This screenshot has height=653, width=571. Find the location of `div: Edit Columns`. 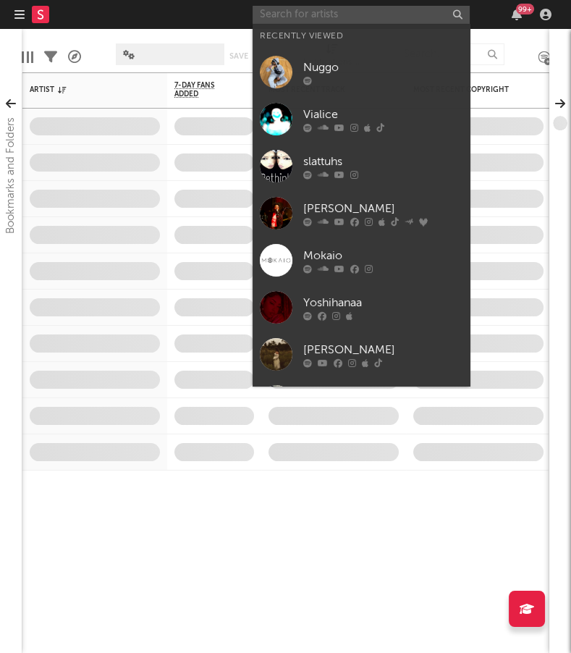

div: Edit Columns is located at coordinates (28, 57).